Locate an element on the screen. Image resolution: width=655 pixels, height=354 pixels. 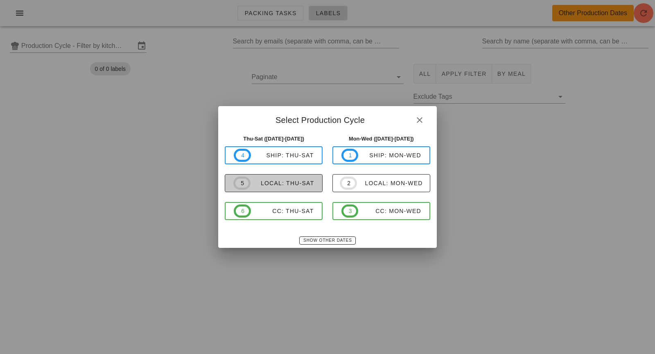
div: Select Production Cycle is located at coordinates (327, 119).